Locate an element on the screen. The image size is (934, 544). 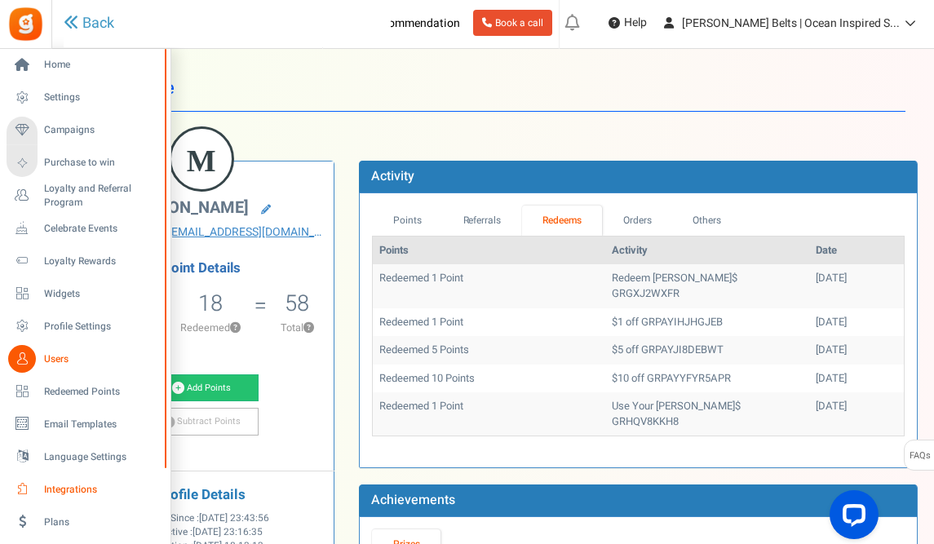
a: Plans is located at coordinates (85, 522).